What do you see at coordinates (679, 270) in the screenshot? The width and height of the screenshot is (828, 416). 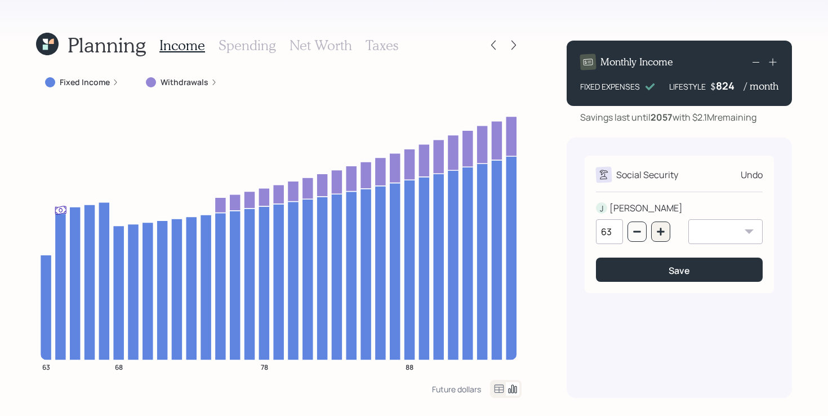 I see `div: Save` at bounding box center [679, 270].